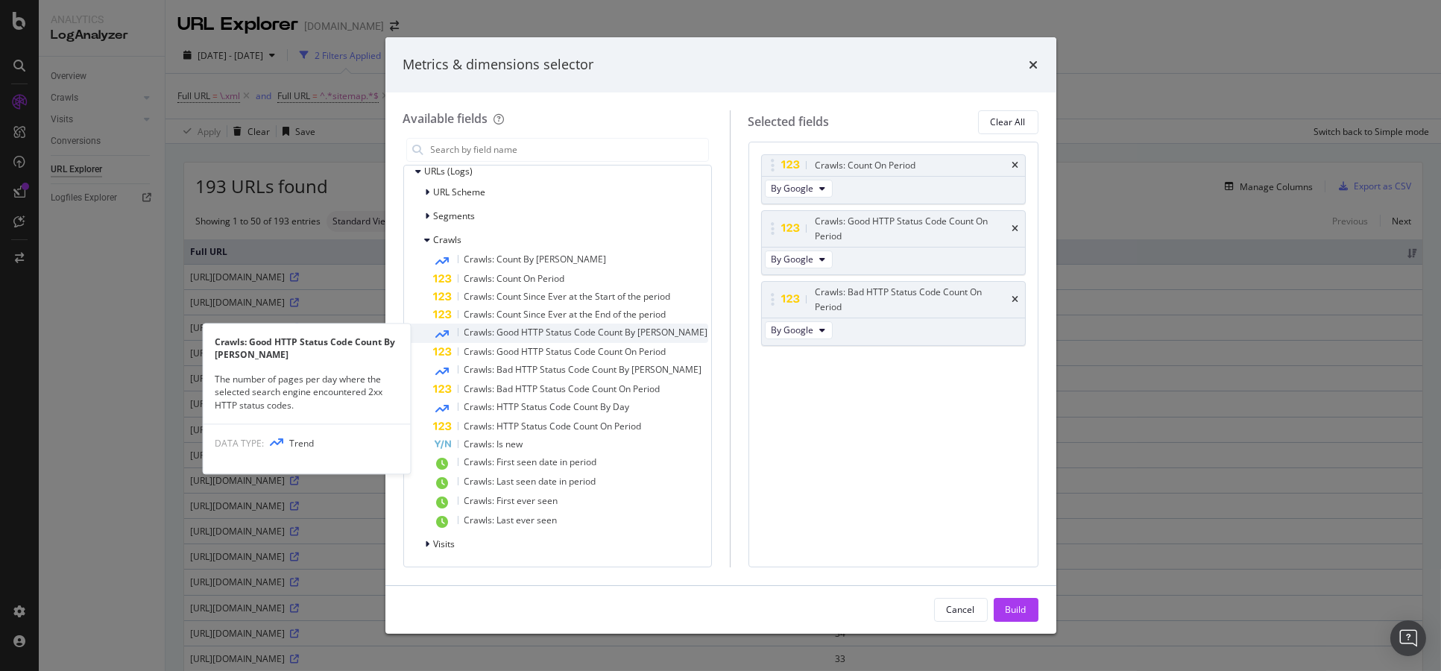  What do you see at coordinates (448, 239) in the screenshot?
I see `span: Crawls` at bounding box center [448, 239].